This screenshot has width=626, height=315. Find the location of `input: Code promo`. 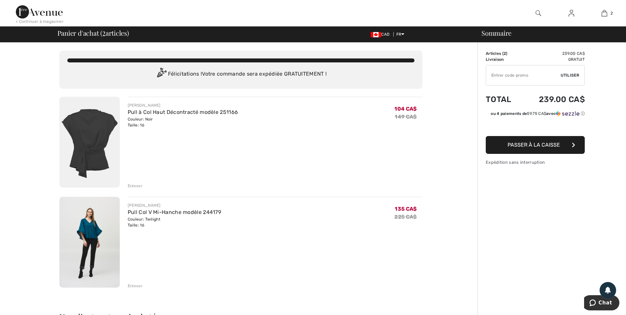

input: Code promo is located at coordinates (523, 75).